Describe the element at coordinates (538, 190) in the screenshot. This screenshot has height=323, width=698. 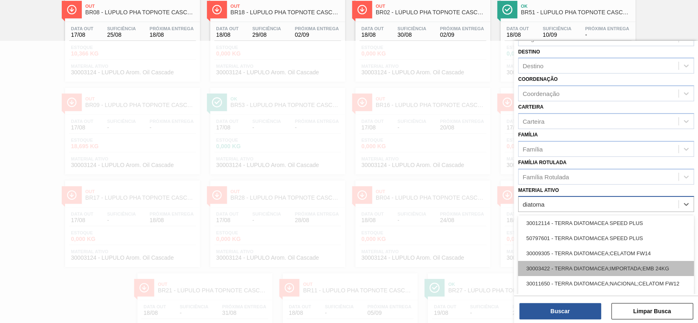
I see `label: Material ativo` at that location.